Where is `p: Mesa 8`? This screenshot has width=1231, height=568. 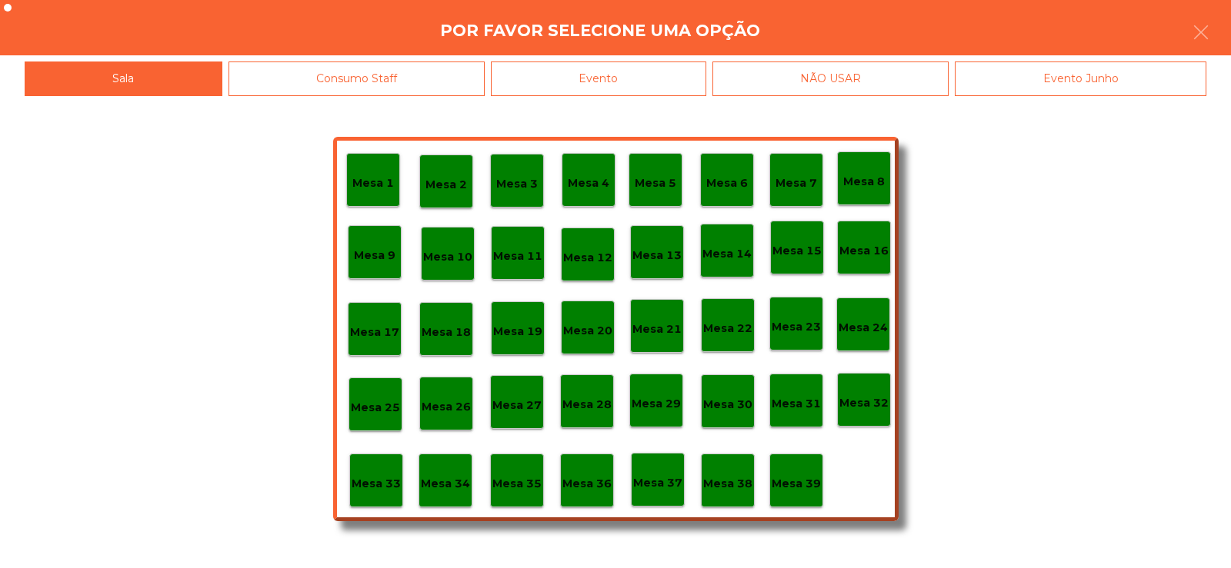 p: Mesa 8 is located at coordinates (864, 182).